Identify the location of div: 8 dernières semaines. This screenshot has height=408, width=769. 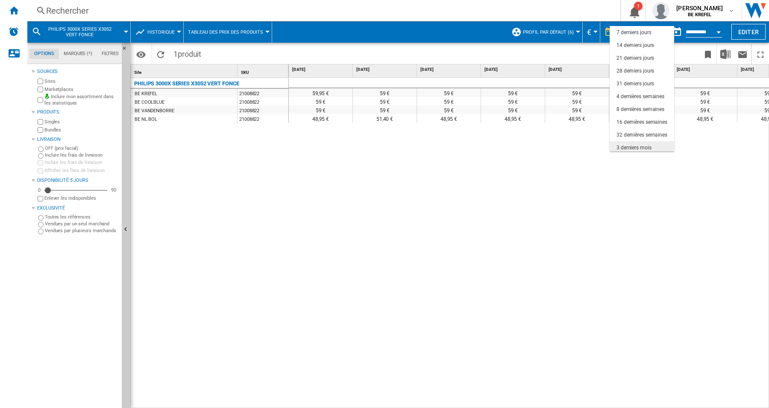
(640, 109).